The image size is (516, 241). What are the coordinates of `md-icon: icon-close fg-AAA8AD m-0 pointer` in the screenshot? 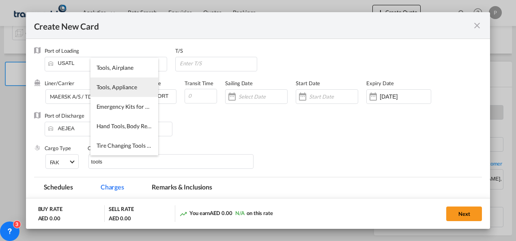 It's located at (477, 26).